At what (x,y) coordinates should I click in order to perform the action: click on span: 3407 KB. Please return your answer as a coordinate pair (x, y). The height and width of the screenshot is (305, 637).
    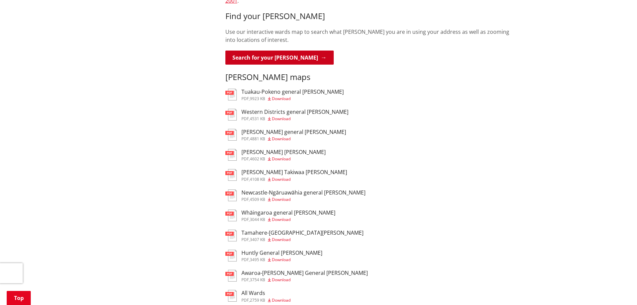
    Looking at the image, I should click on (258, 239).